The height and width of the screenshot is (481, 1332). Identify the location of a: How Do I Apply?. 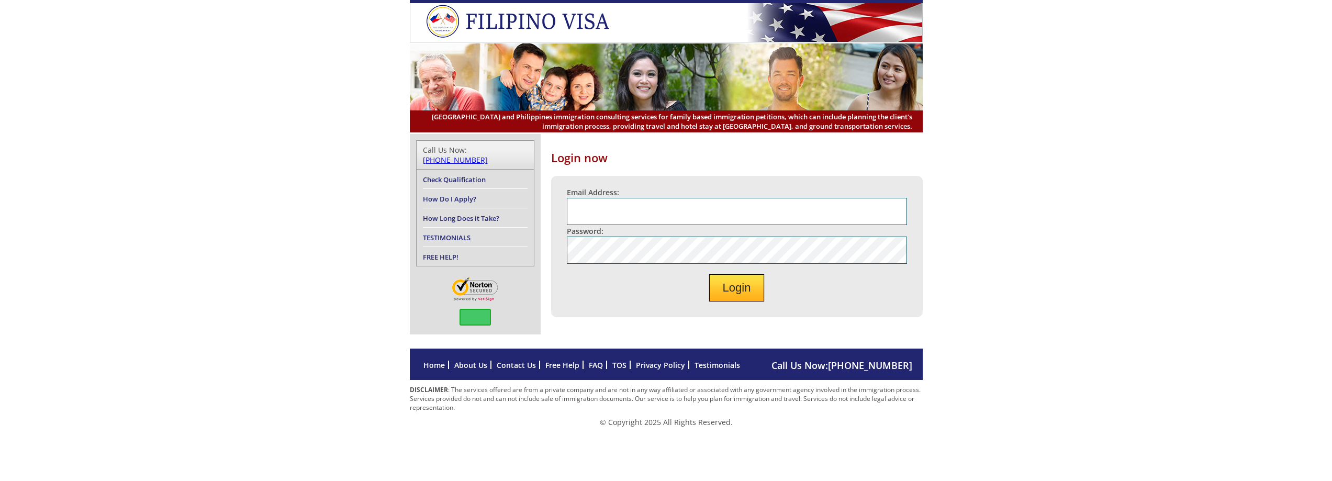
(449, 199).